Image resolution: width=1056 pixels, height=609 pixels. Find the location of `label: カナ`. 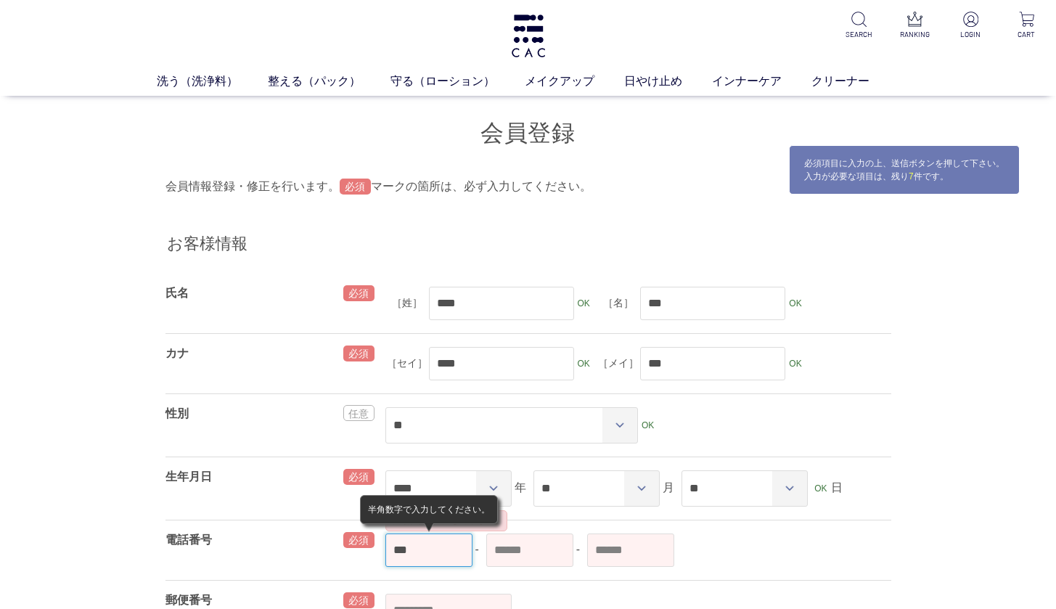

label: カナ is located at coordinates (177, 353).